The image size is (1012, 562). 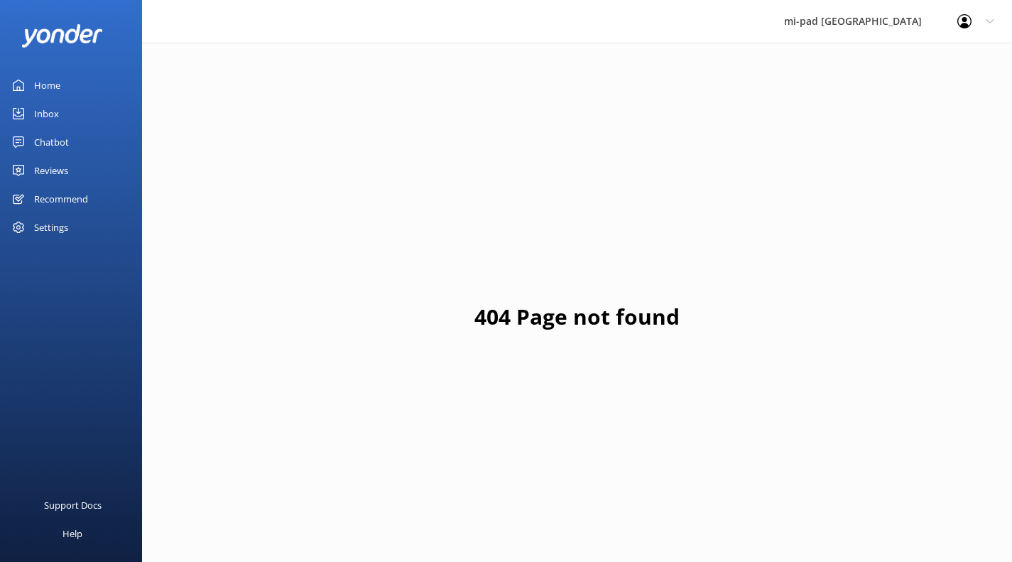 I want to click on div: Support Docs, so click(x=72, y=505).